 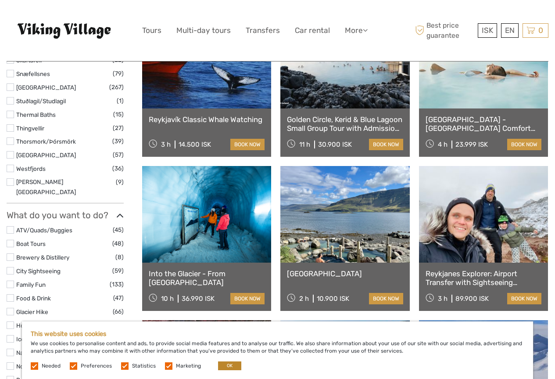 What do you see at coordinates (510, 30) in the screenshot?
I see `div: EN` at bounding box center [510, 30].